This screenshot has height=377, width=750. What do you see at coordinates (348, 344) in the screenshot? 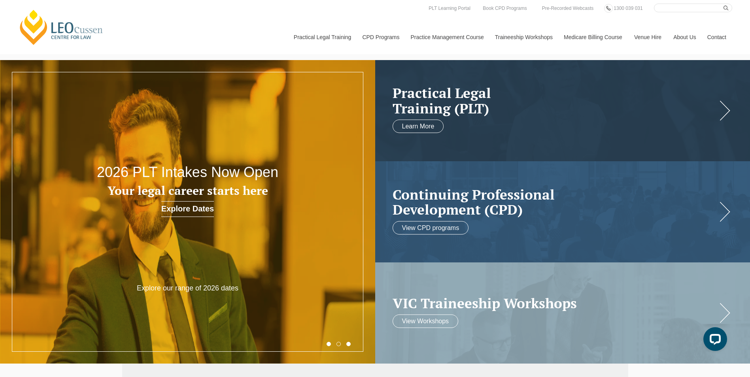
I see `button: 3` at bounding box center [348, 344].